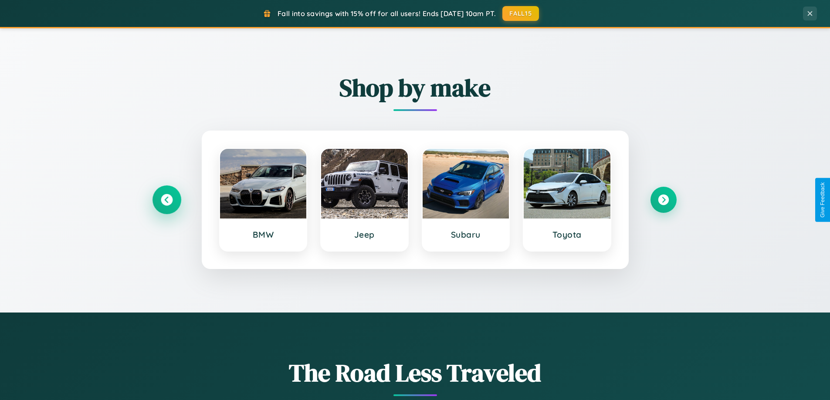 Image resolution: width=830 pixels, height=400 pixels. I want to click on h1: The Road Less Traveled, so click(415, 373).